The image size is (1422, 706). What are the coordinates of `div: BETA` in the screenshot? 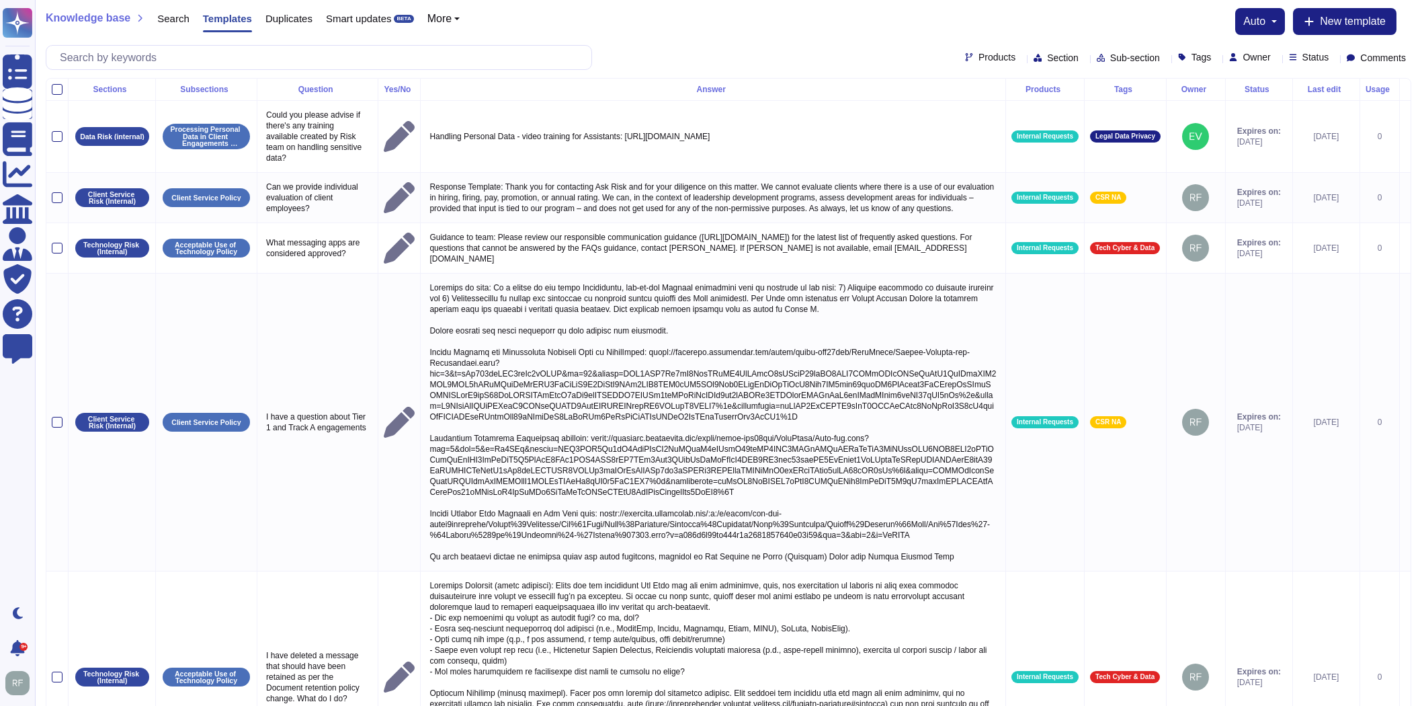 It's located at (403, 19).